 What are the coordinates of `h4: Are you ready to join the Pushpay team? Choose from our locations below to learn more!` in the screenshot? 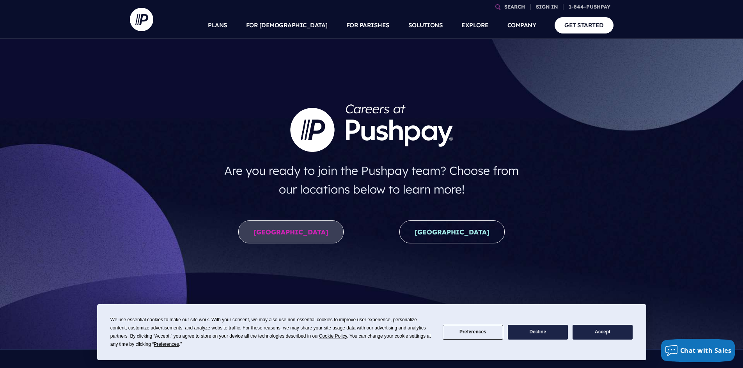 It's located at (371, 180).